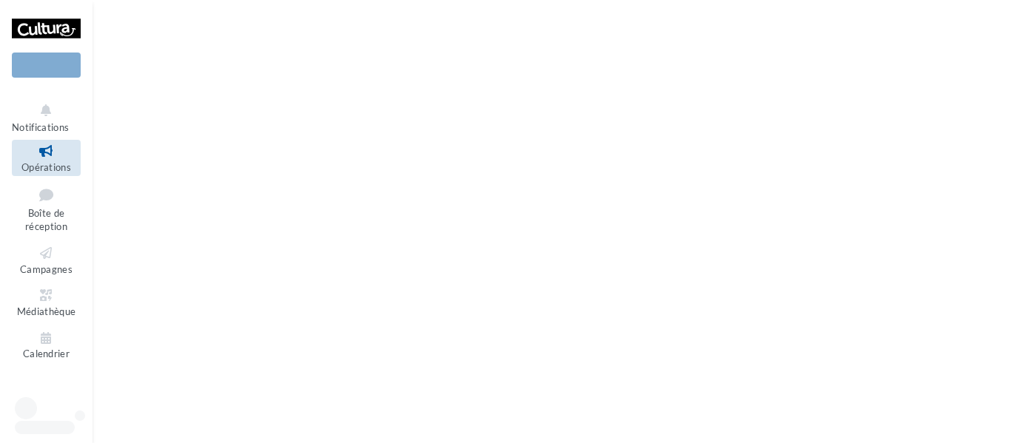  I want to click on span: Boîte de réception, so click(46, 220).